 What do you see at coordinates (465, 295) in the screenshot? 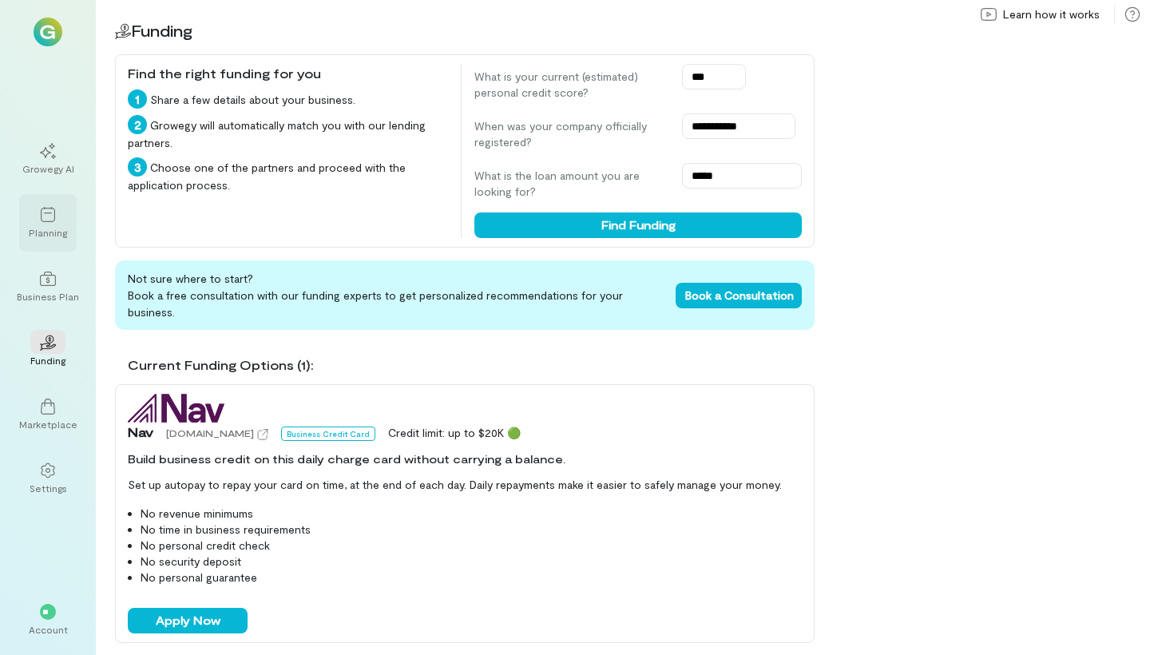
I see `div: Not sure where to start? Book a free consultation with our funding experts to get personalized re...` at bounding box center [465, 295].